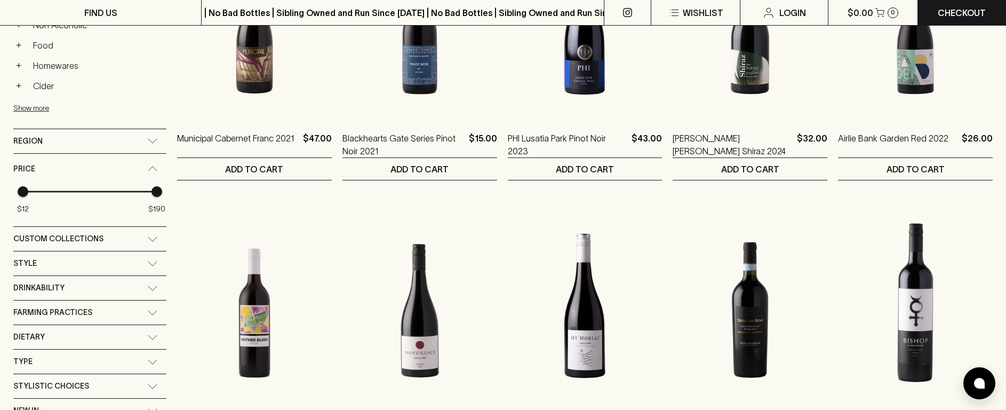 The height and width of the screenshot is (410, 1006). Describe the element at coordinates (23, 361) in the screenshot. I see `span: Type` at that location.